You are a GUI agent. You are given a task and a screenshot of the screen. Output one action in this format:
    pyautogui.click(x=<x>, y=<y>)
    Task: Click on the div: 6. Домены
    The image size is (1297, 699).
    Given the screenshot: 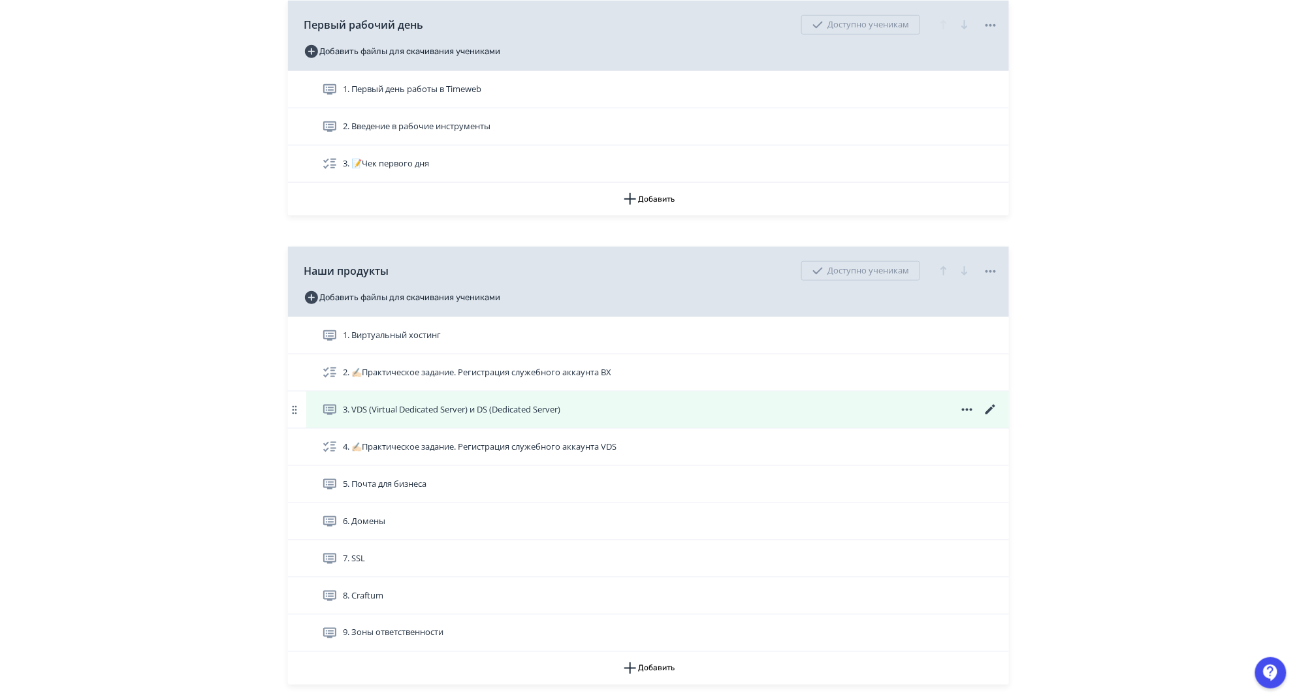 What is the action you would take?
    pyautogui.click(x=649, y=522)
    